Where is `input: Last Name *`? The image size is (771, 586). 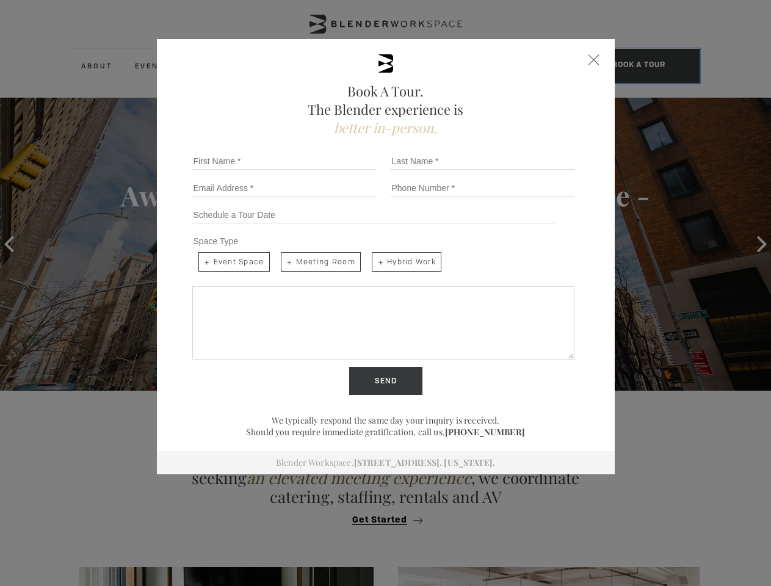 input: Last Name * is located at coordinates (482, 161).